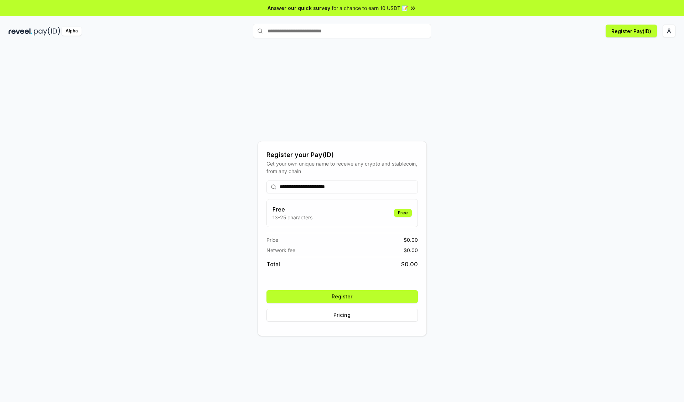 The height and width of the screenshot is (402, 684). What do you see at coordinates (20, 31) in the screenshot?
I see `img: reveel_dark` at bounding box center [20, 31].